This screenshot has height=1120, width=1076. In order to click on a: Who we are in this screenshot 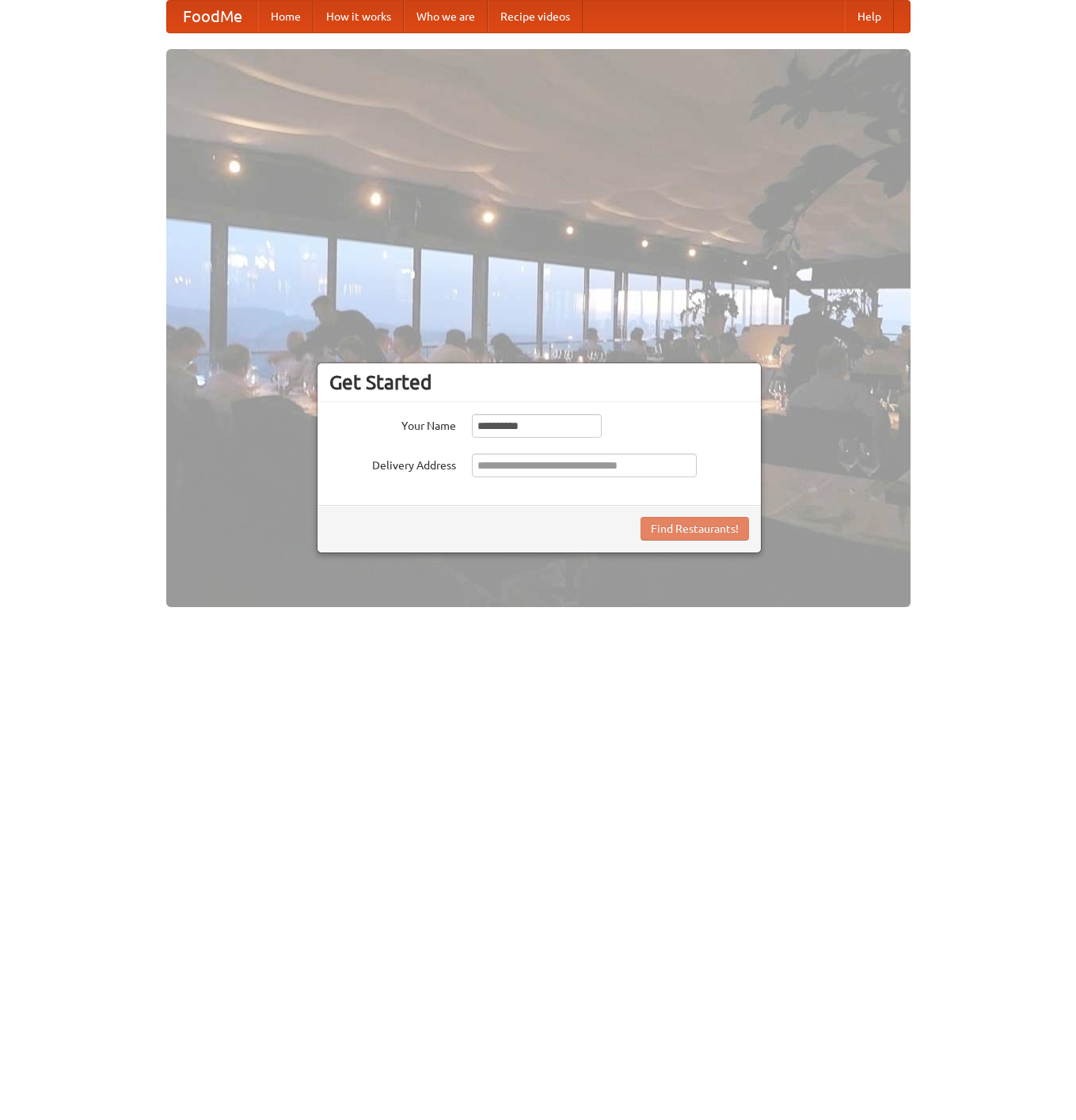, I will do `click(445, 17)`.